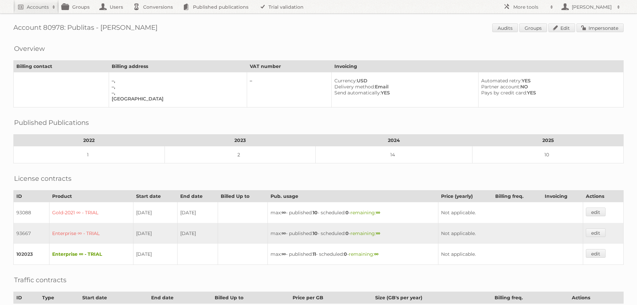 The height and width of the screenshot is (305, 637). I want to click on span: Currency:, so click(346, 81).